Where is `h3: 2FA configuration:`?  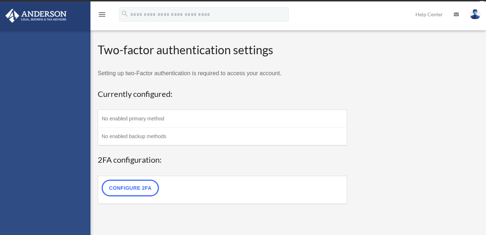 h3: 2FA configuration: is located at coordinates (222, 160).